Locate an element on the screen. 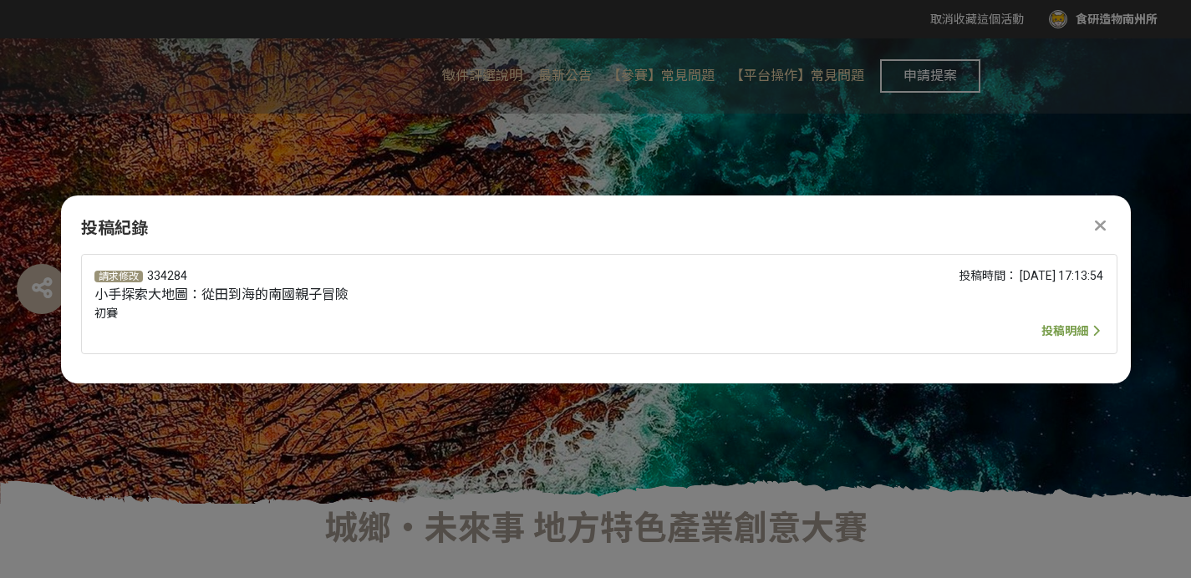 This screenshot has width=1191, height=578. a: 【平台操作】常見問題 is located at coordinates (797, 76).